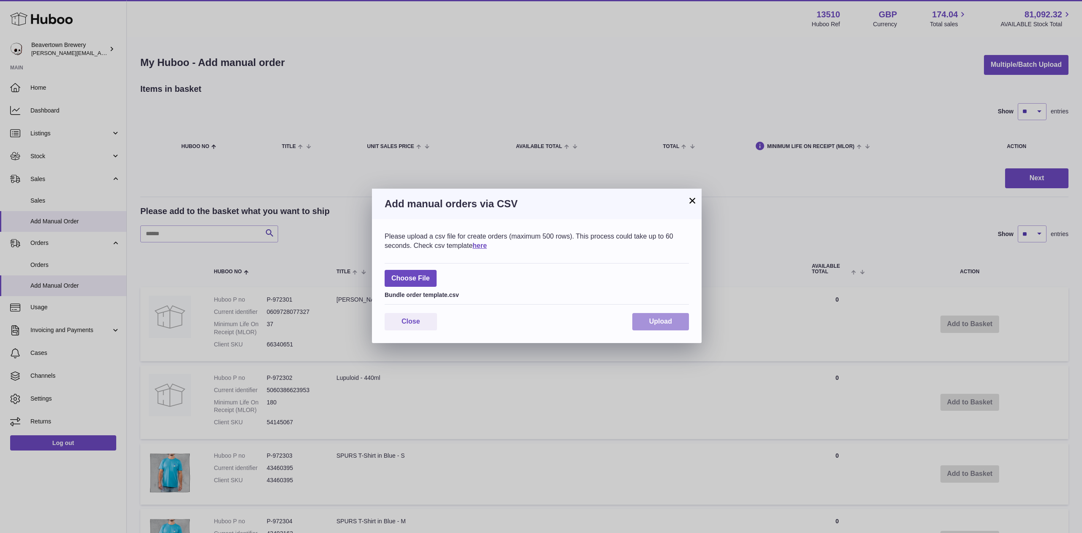  Describe the element at coordinates (411, 321) in the screenshot. I see `button: Close` at that location.